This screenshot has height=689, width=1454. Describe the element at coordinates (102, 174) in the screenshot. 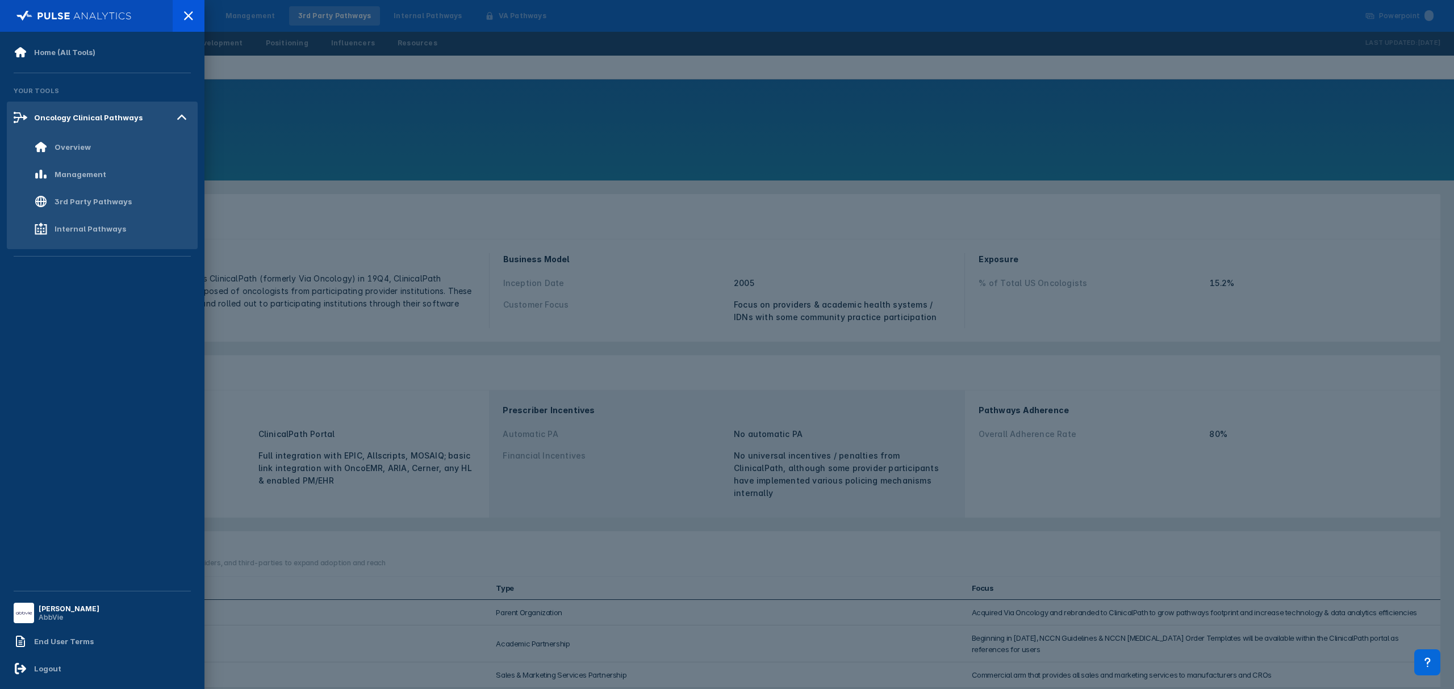

I see `a: Management` at that location.